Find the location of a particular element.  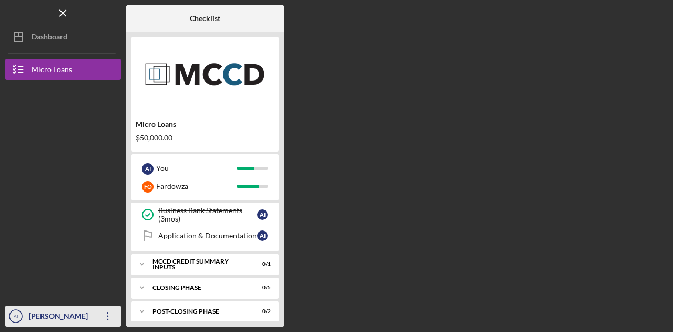

div: F O is located at coordinates (148, 187).